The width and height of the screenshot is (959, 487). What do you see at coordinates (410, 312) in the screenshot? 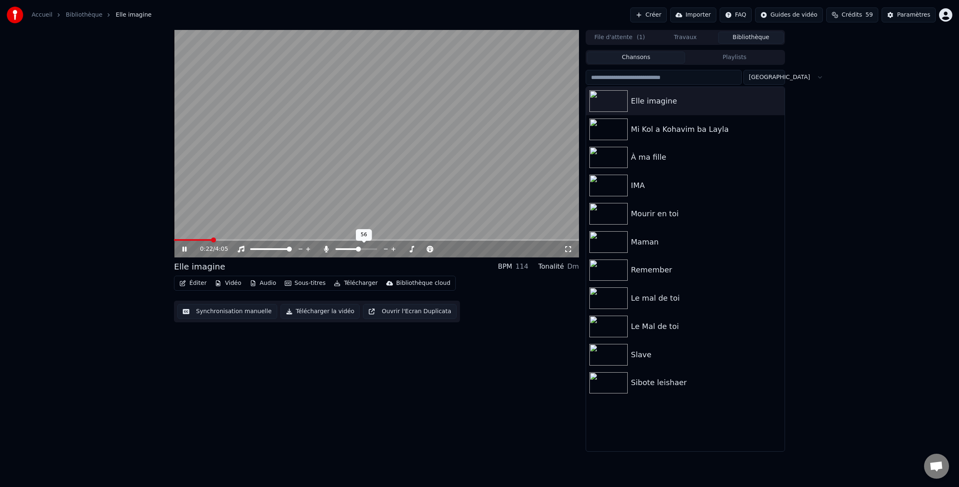
I see `button: Ouvrir l'Ecran Duplicata` at bounding box center [410, 312].